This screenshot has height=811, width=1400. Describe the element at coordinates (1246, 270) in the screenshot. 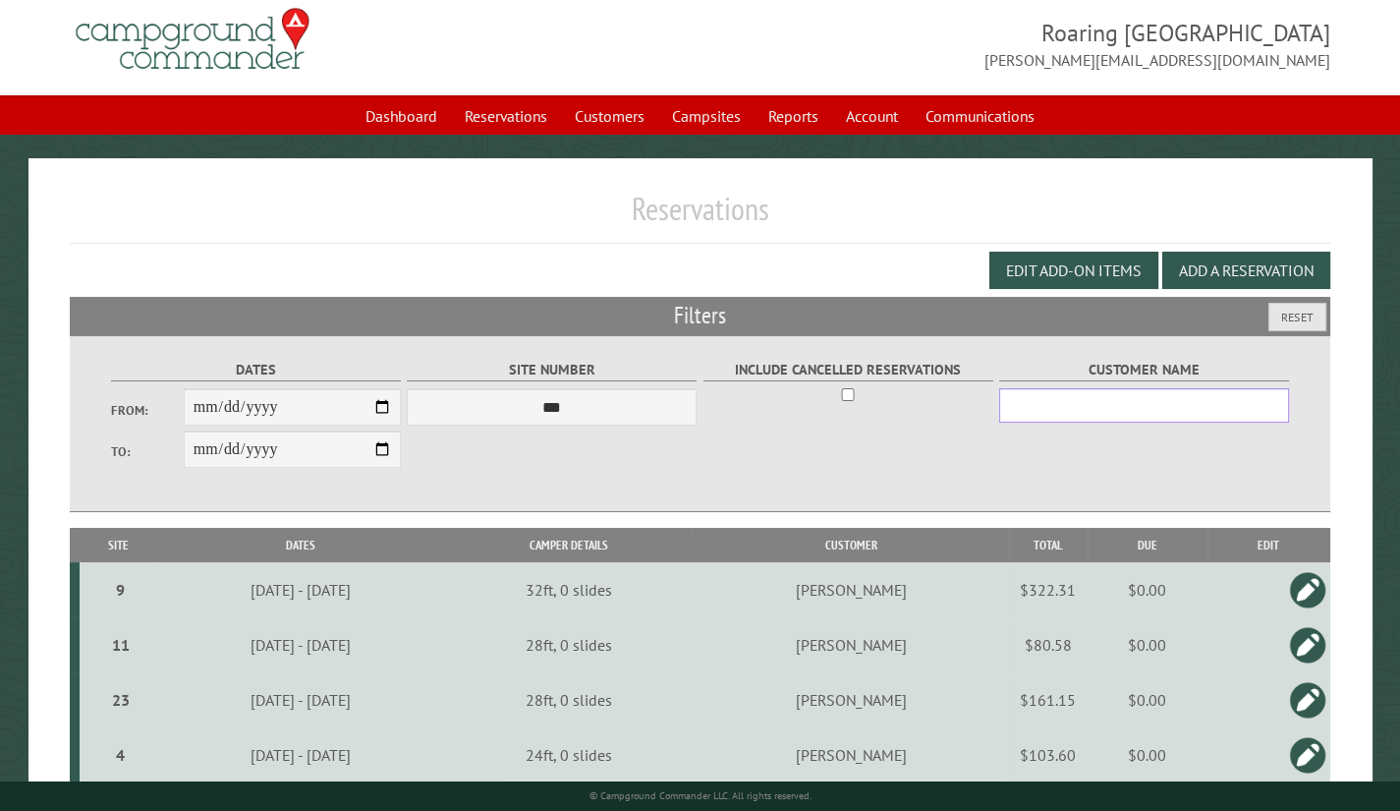

I see `button: Add a Reservation` at that location.